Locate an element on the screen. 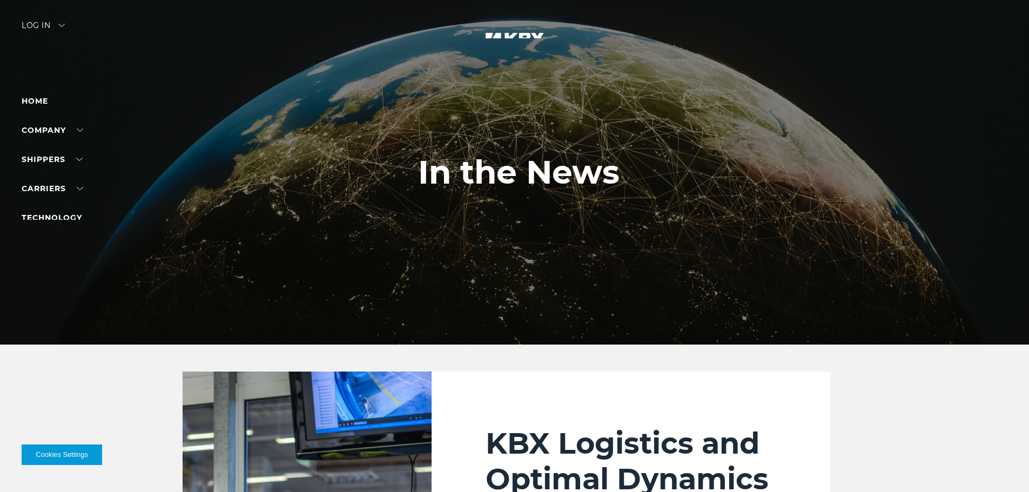 This screenshot has height=492, width=1029. button: Cookies Settings is located at coordinates (62, 455).